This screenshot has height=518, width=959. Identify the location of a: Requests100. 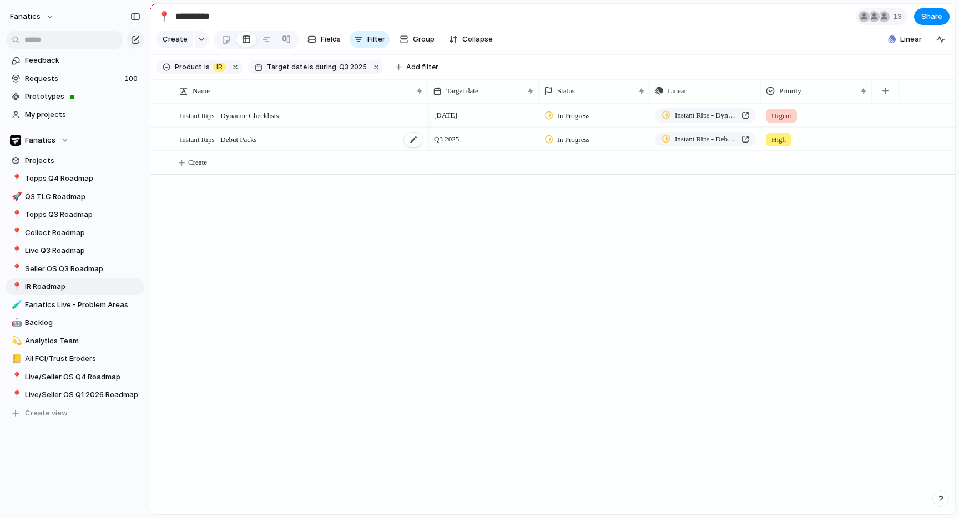
(75, 79).